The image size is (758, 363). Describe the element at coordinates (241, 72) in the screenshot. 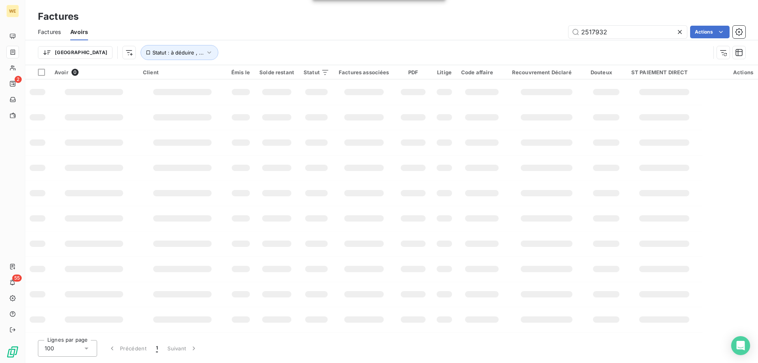

I see `div: Émis le` at that location.